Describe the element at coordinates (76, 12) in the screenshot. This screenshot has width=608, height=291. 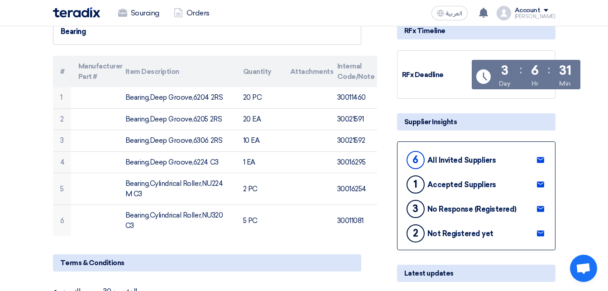
I see `img: Teradix logo` at that location.